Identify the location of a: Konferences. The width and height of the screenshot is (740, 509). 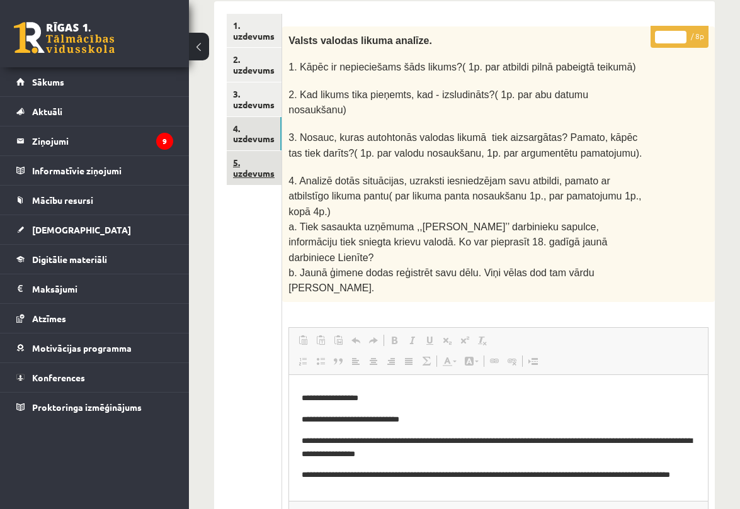
(94, 378).